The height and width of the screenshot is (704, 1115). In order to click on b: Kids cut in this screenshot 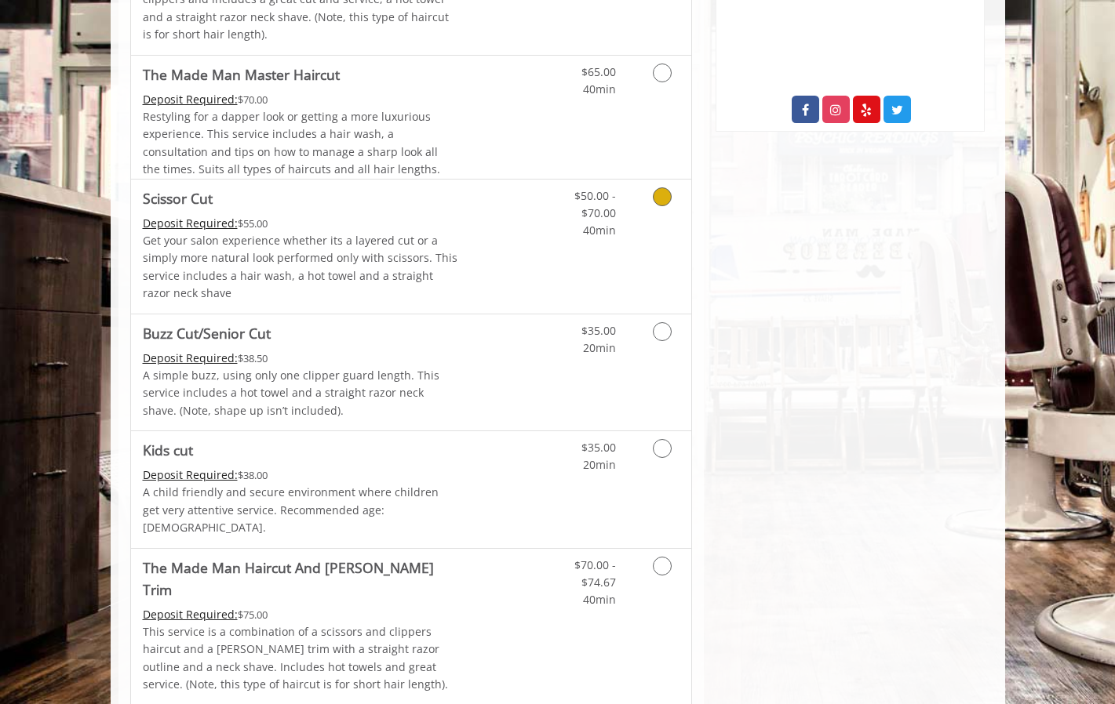, I will do `click(168, 450)`.